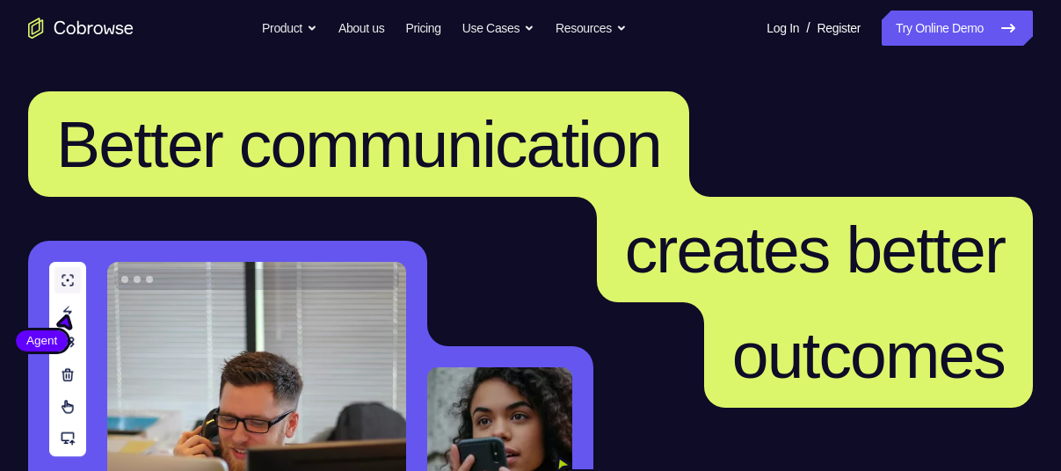 This screenshot has height=471, width=1061. Describe the element at coordinates (361, 28) in the screenshot. I see `a: About us` at that location.